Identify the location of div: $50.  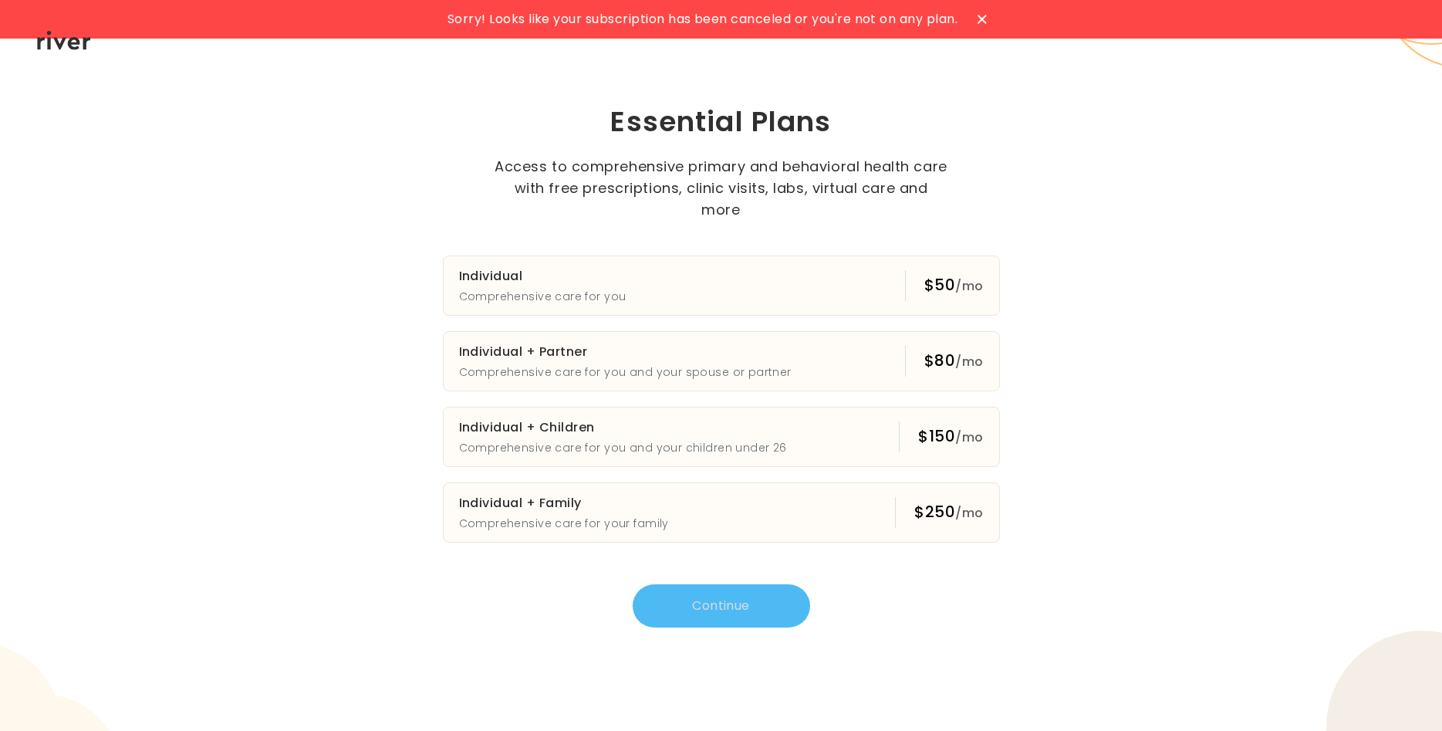
(954, 286).